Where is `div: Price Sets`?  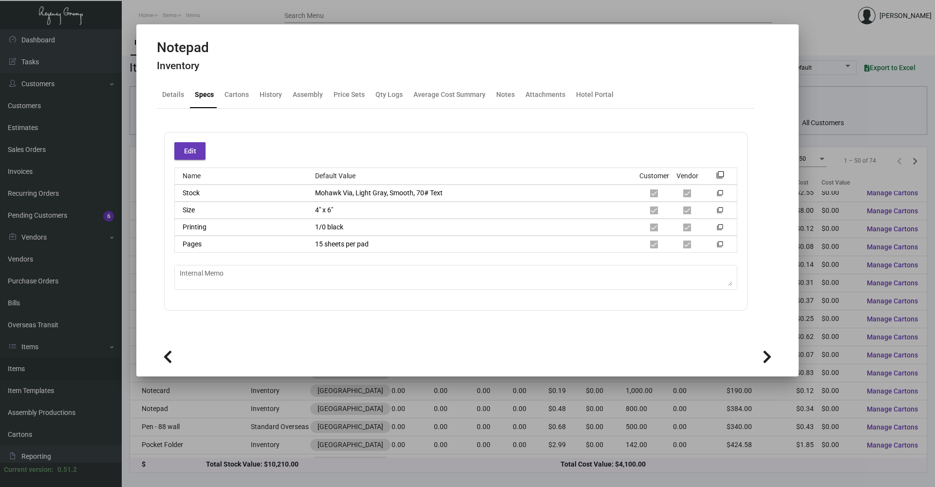
div: Price Sets is located at coordinates (349, 94).